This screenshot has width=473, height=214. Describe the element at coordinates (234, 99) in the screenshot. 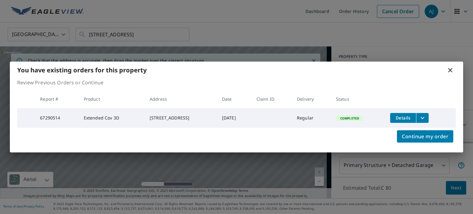

I see `th: Date` at that location.